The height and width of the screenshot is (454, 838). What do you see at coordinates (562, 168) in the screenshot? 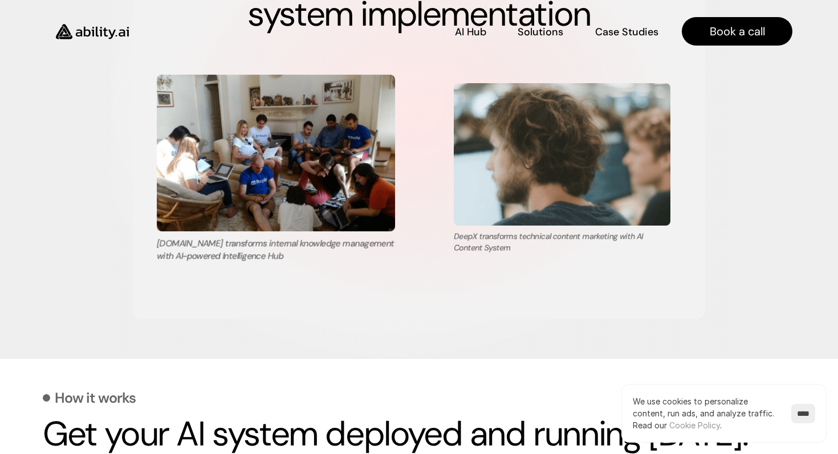
I see `a: DeepX transforms technical content marketing with AI Content System` at bounding box center [562, 168].